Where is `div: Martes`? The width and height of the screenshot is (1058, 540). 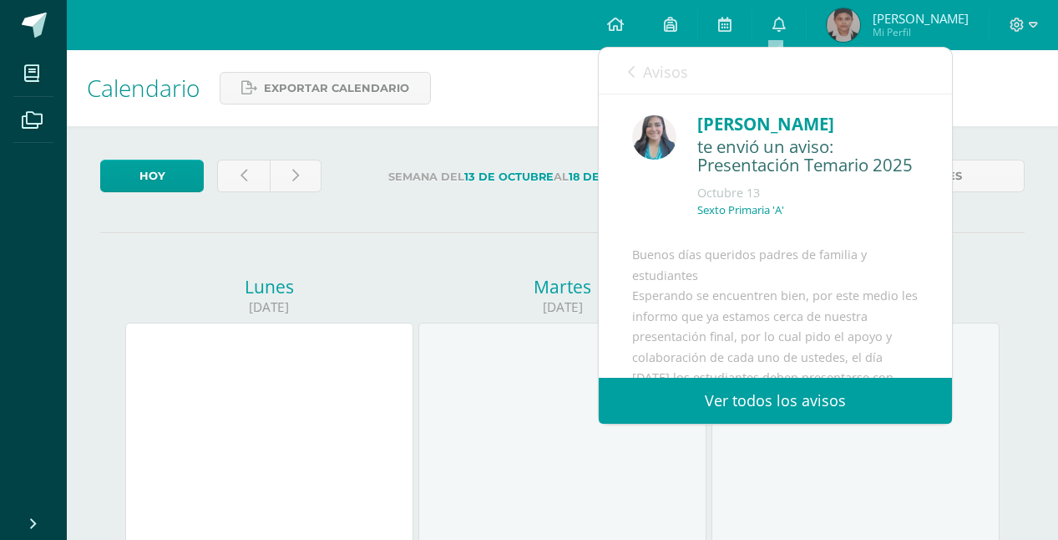 div: Martes is located at coordinates (562, 286).